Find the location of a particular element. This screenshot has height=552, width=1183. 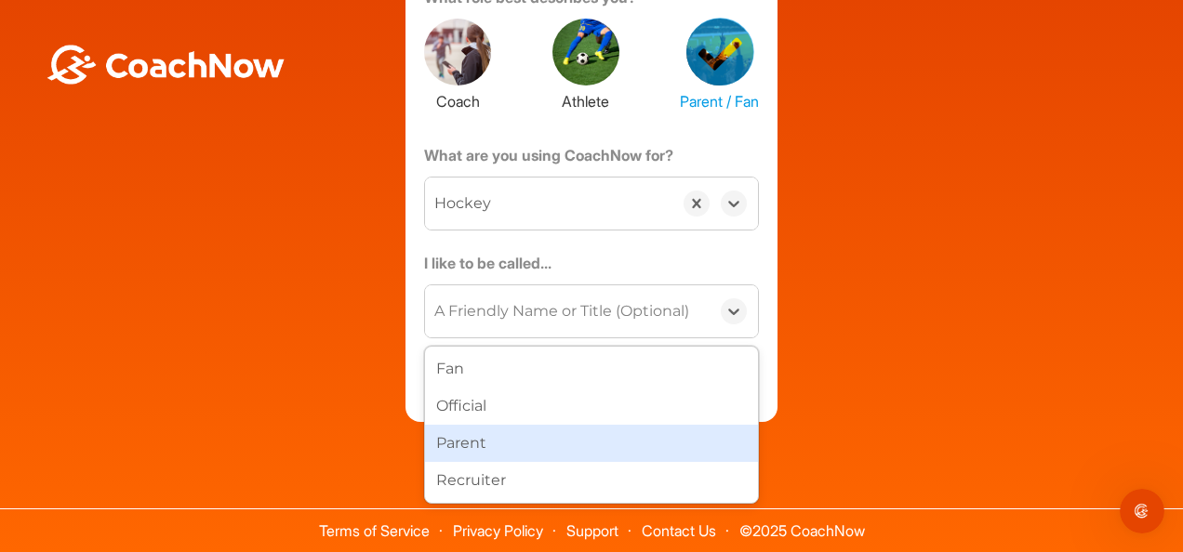

label: What are you using CoachNow for? is located at coordinates (591, 159).